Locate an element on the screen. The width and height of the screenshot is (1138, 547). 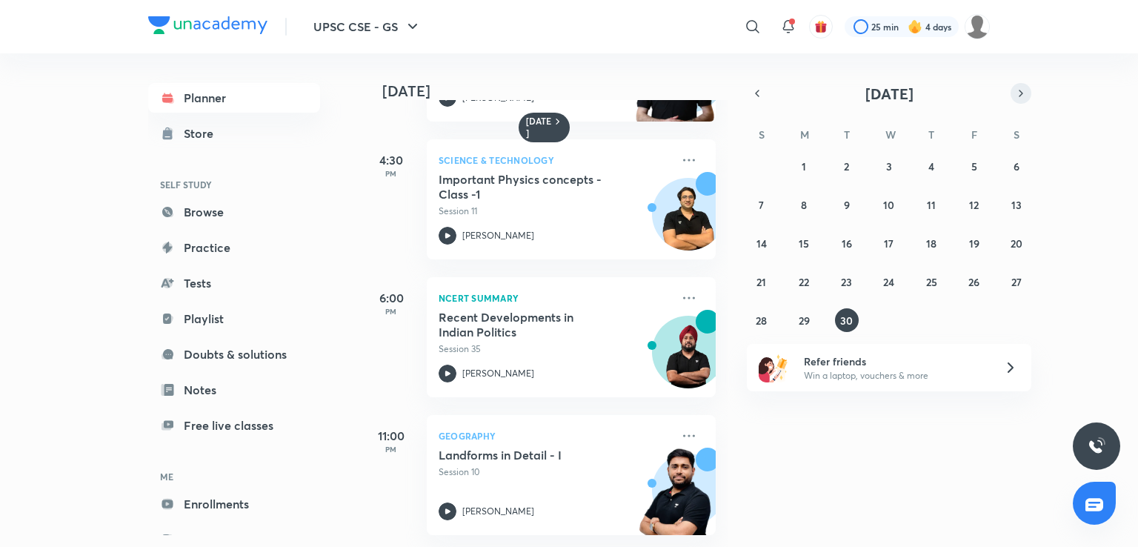
img: ttu is located at coordinates (1097, 446).